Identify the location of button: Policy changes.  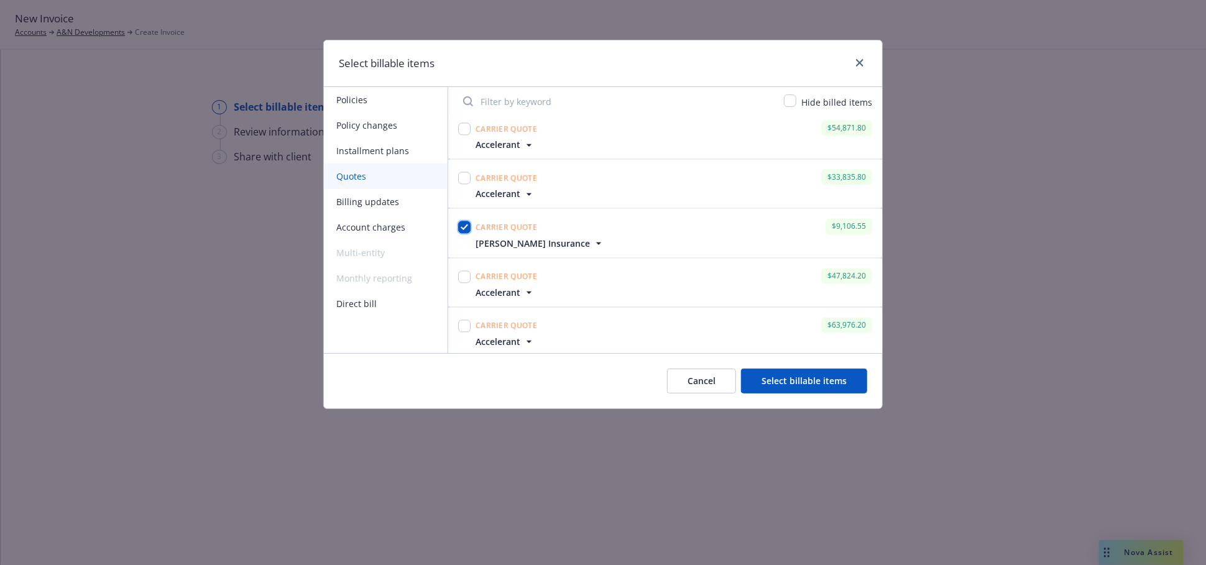
(385, 125).